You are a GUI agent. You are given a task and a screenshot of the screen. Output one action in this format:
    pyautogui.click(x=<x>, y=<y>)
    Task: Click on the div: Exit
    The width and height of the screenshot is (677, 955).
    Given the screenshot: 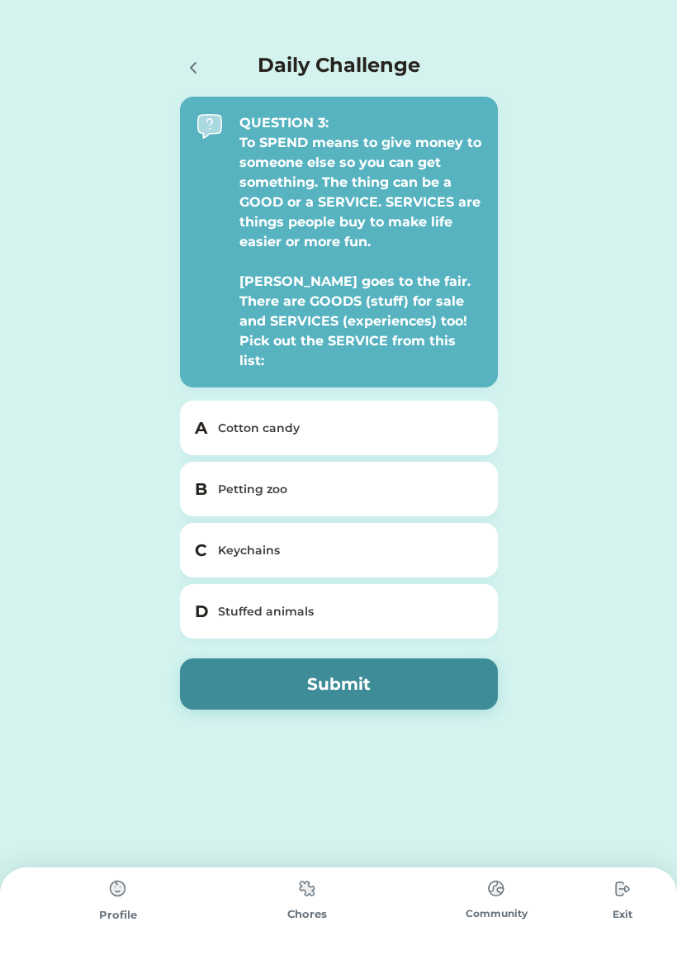 What is the action you would take?
    pyautogui.click(x=623, y=914)
    